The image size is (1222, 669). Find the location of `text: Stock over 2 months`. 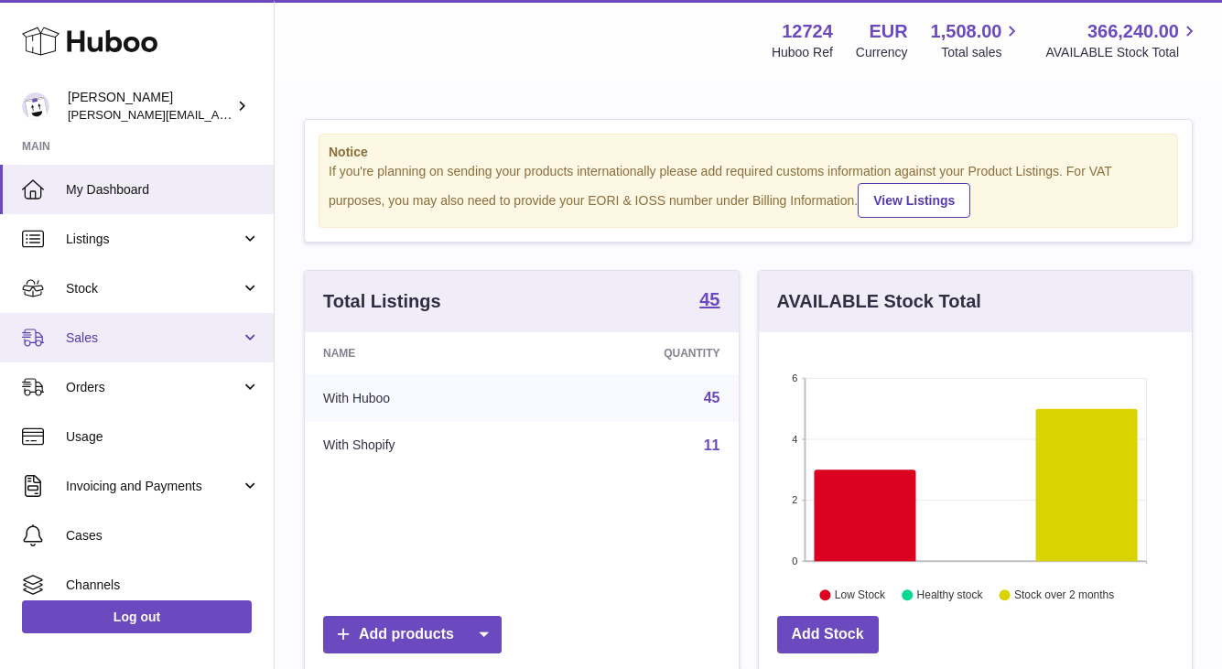

text: Stock over 2 months is located at coordinates (1064, 595).